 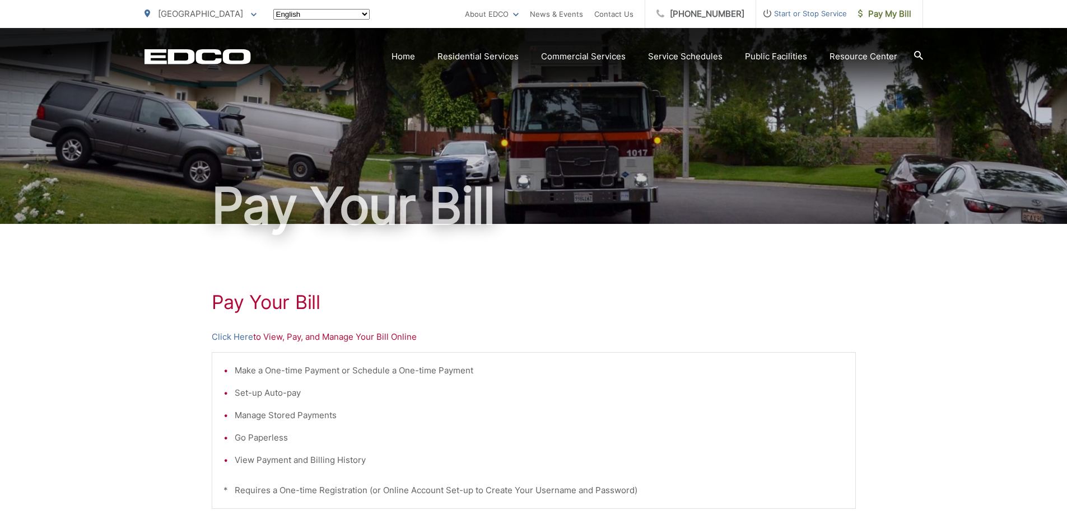 What do you see at coordinates (614, 14) in the screenshot?
I see `a: Contact Us` at bounding box center [614, 14].